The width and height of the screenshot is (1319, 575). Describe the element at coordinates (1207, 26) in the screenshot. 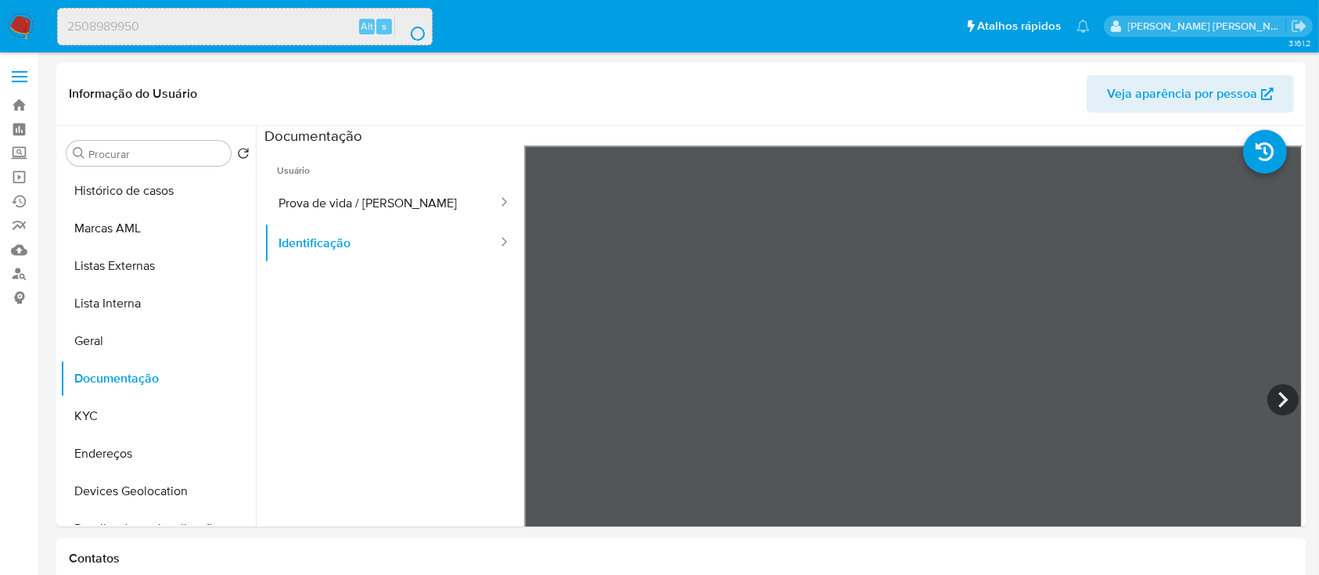

I see `p: alessandra.barbosa@mercadopago.com` at that location.